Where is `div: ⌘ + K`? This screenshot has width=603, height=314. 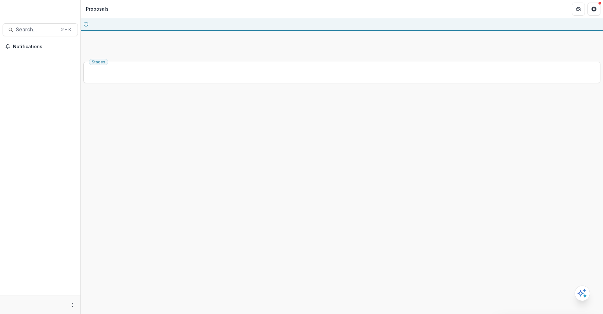
div: ⌘ + K is located at coordinates (66, 30).